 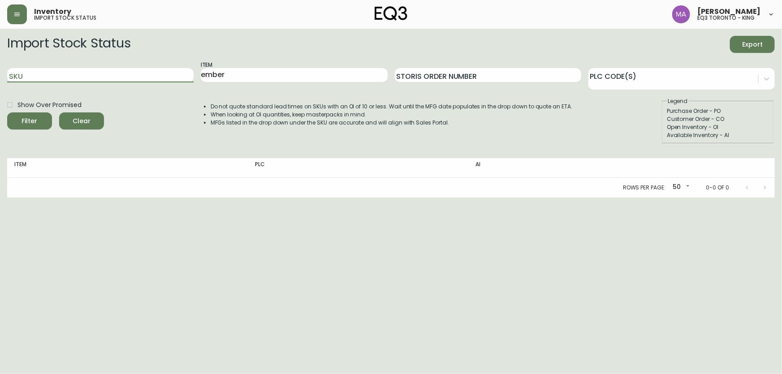 What do you see at coordinates (677, 101) in the screenshot?
I see `legend: Legend` at bounding box center [677, 101].